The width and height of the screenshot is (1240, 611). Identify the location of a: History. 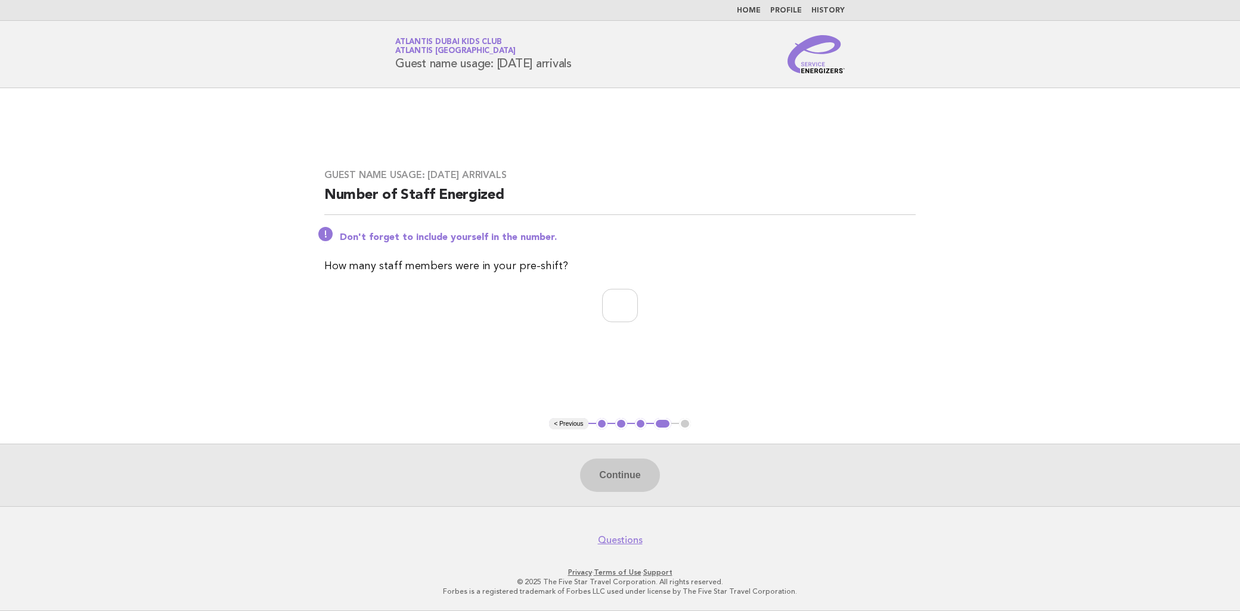
(828, 11).